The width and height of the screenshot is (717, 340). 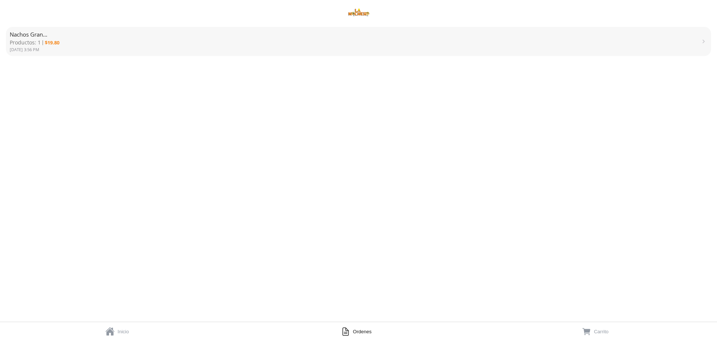 What do you see at coordinates (123, 331) in the screenshot?
I see `span: Inicio` at bounding box center [123, 331].